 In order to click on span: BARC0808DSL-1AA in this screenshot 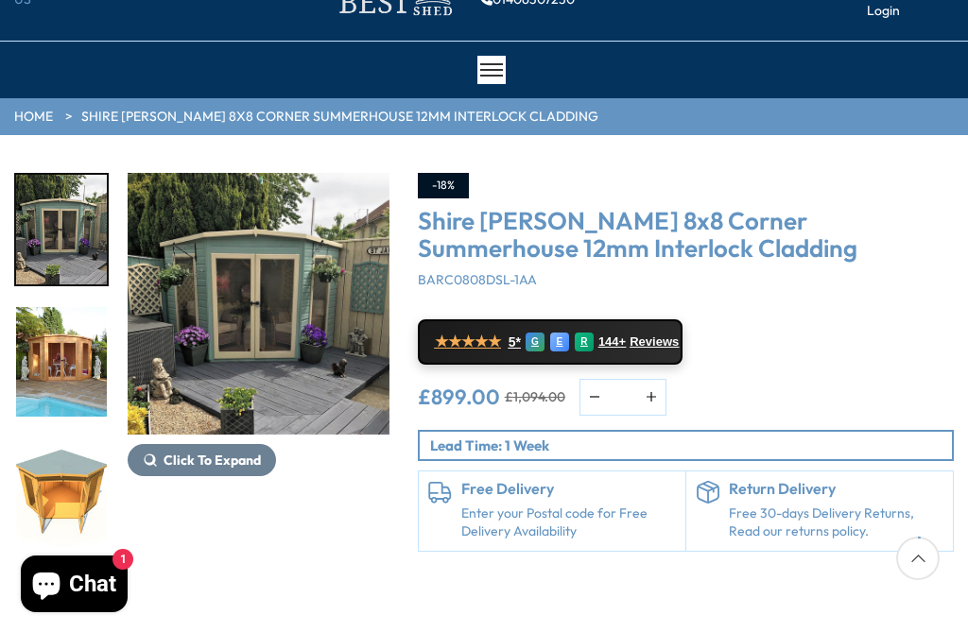, I will do `click(477, 280)`.